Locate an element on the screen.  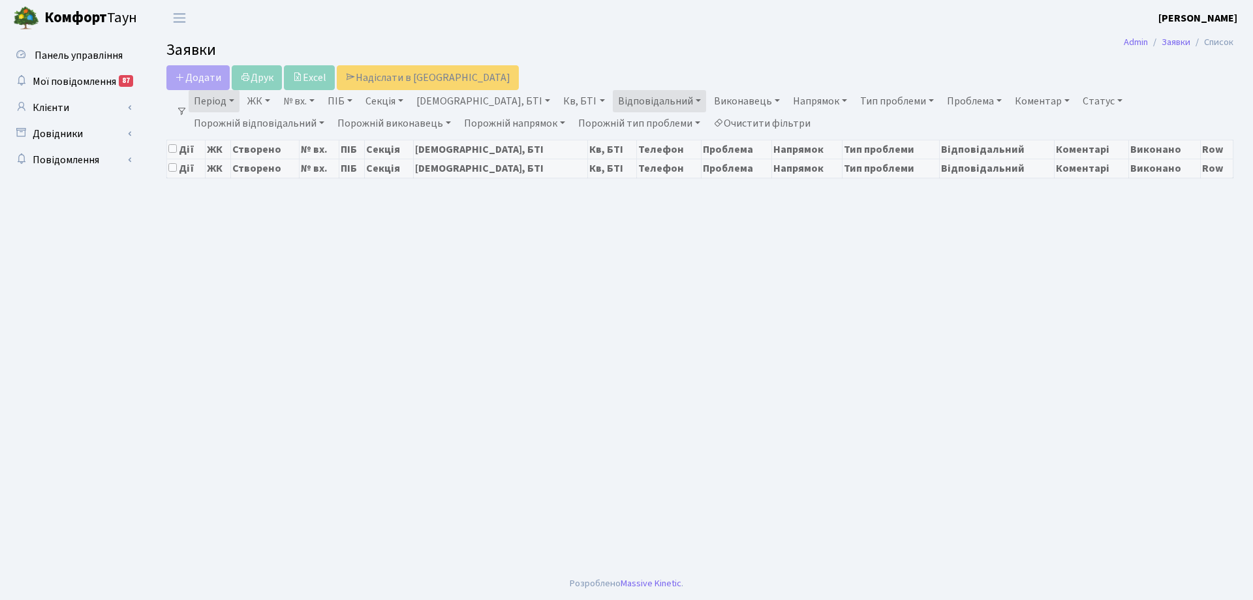
a: Відповідальний is located at coordinates (659, 101).